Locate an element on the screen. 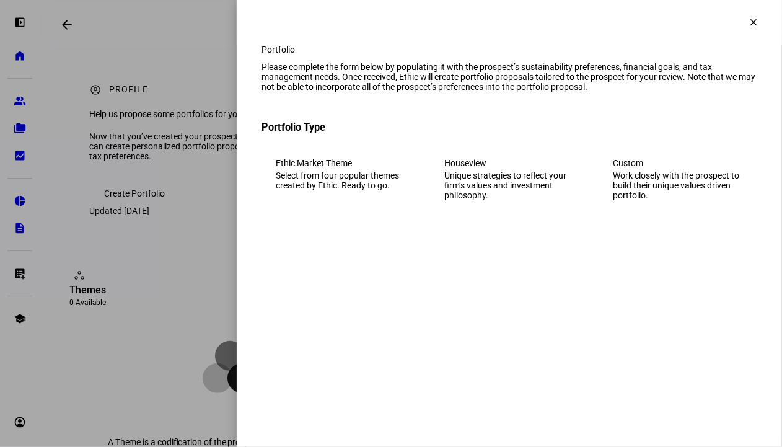  h3: Portfolio Type is located at coordinates (509, 127).